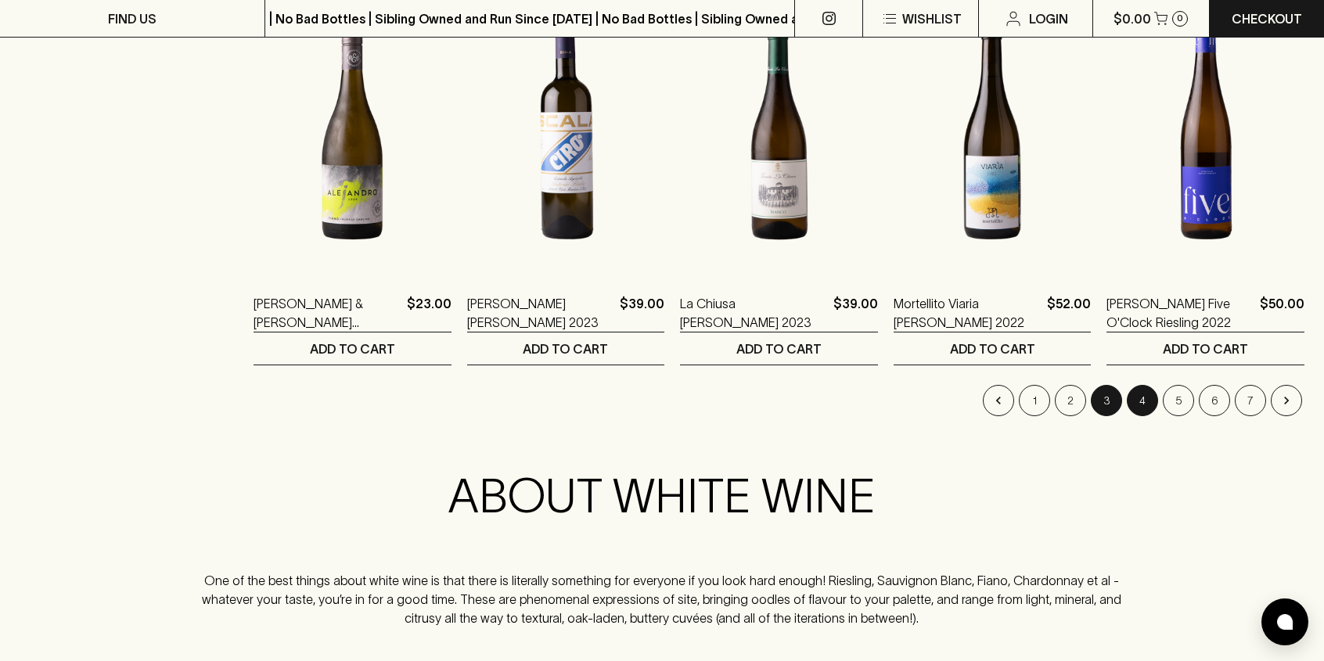  I want to click on img: bubble-icon, so click(1285, 622).